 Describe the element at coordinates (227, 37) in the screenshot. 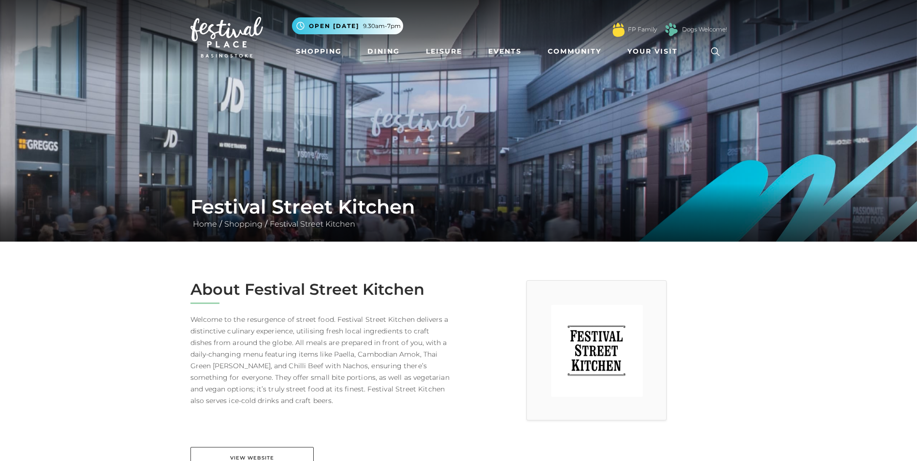

I see `img: Festival Place Logo` at that location.